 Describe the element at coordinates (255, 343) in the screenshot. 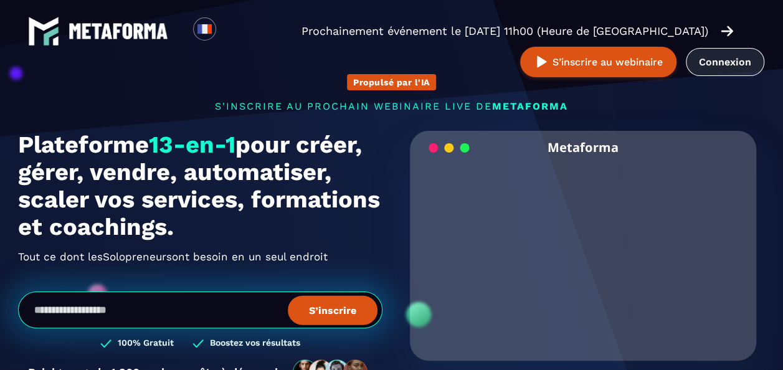

I see `h3: Boostez vos résultats` at that location.